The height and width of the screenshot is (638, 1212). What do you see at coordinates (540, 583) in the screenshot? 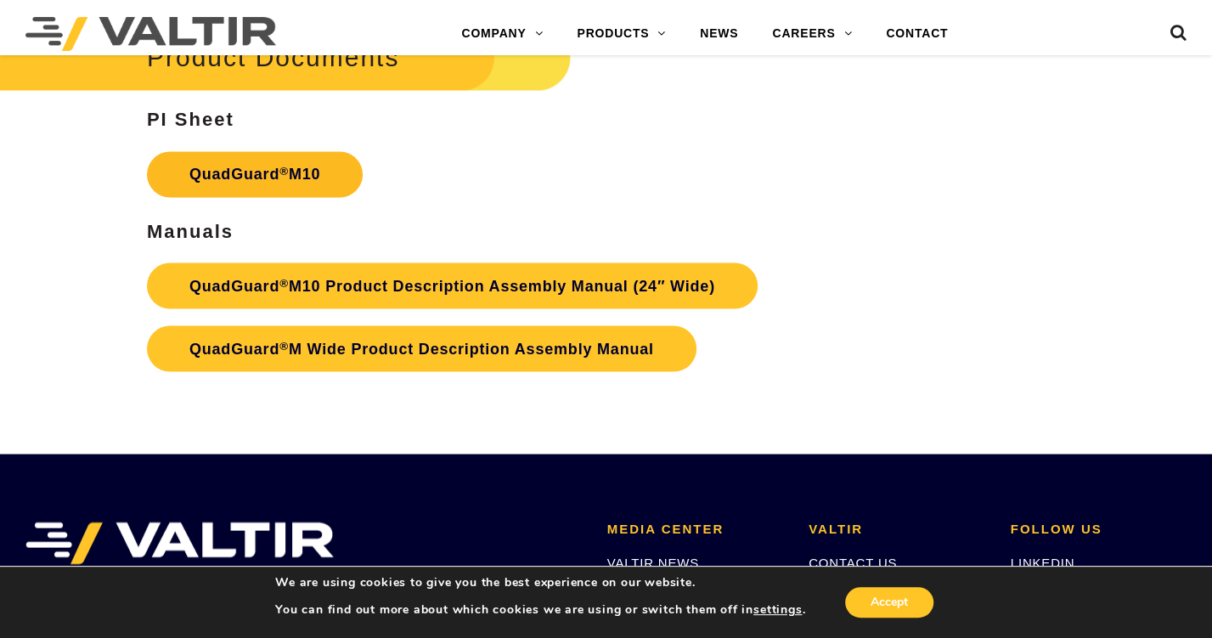
I see `p: We are using cookies to give you the best experience on our website.` at bounding box center [540, 583].